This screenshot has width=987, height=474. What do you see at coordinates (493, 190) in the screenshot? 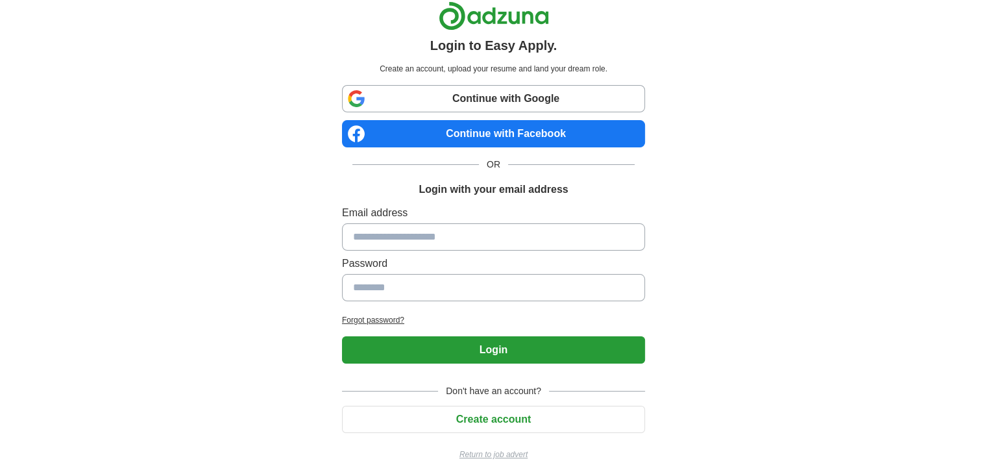
I see `h1: Login with your email address` at bounding box center [493, 190].